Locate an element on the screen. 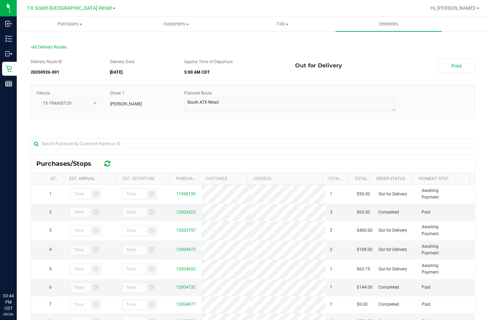 This screenshot has width=489, height=320. span: $108.00 is located at coordinates (364, 249).